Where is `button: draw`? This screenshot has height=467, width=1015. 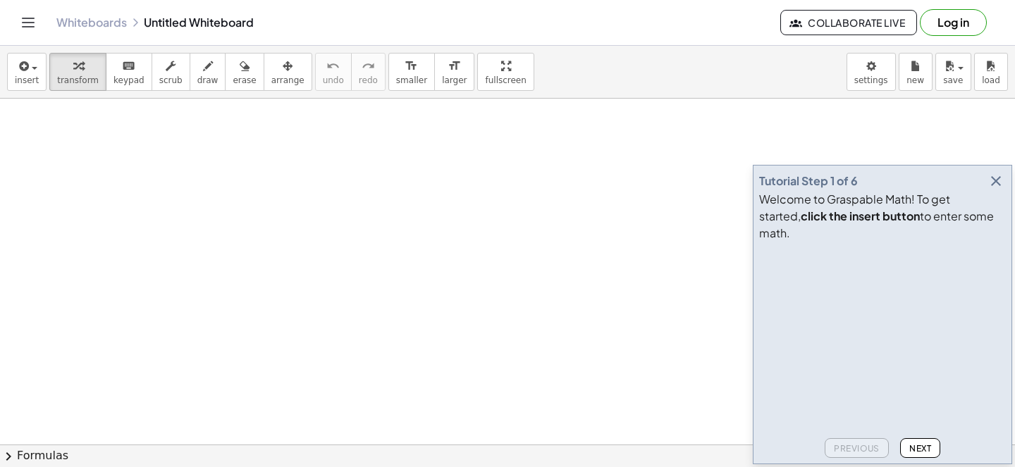 button: draw is located at coordinates (208, 72).